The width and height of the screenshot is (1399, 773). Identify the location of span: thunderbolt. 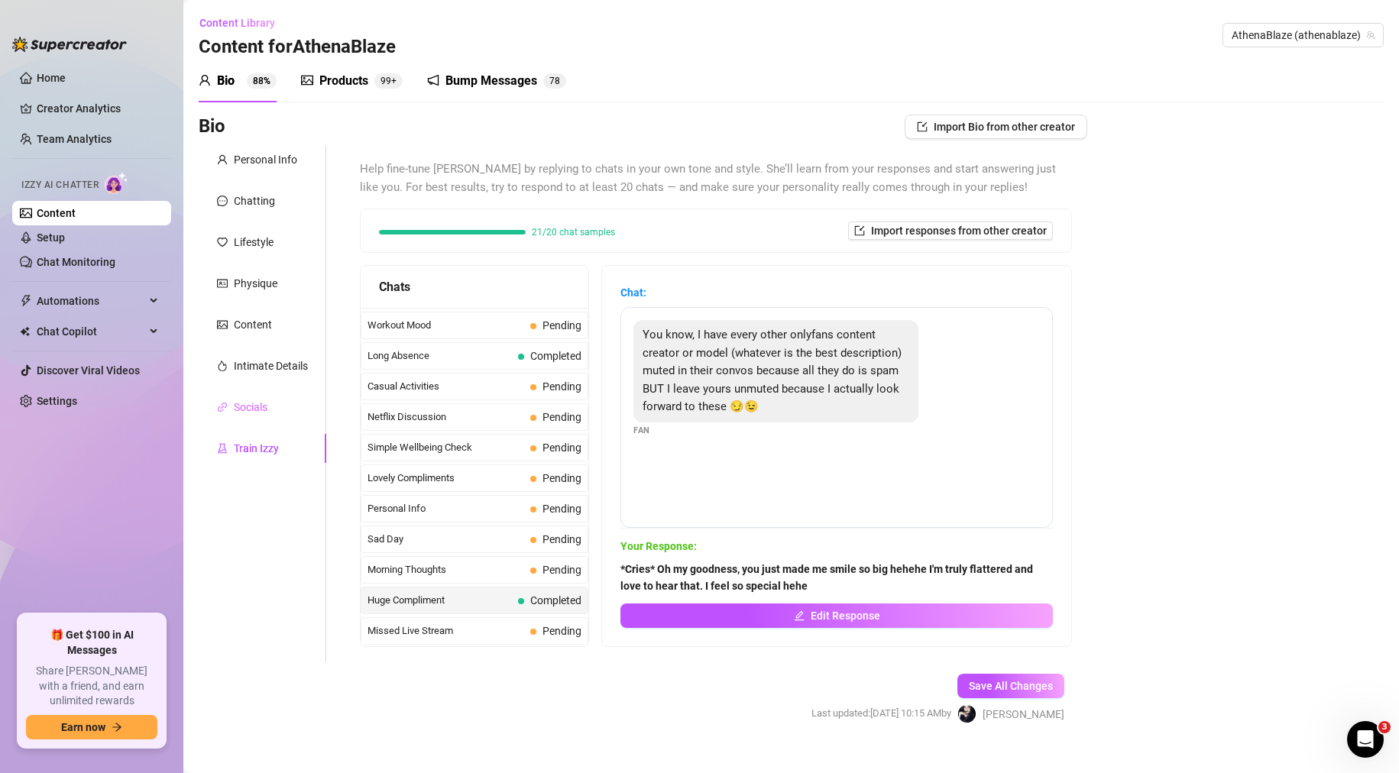
(26, 301).